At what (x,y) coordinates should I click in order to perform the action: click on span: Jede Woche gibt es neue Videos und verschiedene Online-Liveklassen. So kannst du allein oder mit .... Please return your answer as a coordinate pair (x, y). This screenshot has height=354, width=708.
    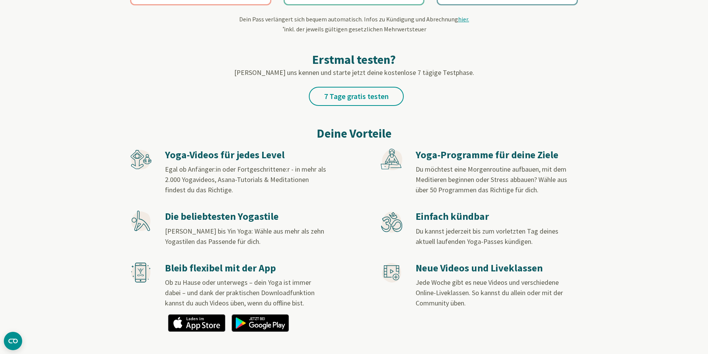
    Looking at the image, I should click on (489, 293).